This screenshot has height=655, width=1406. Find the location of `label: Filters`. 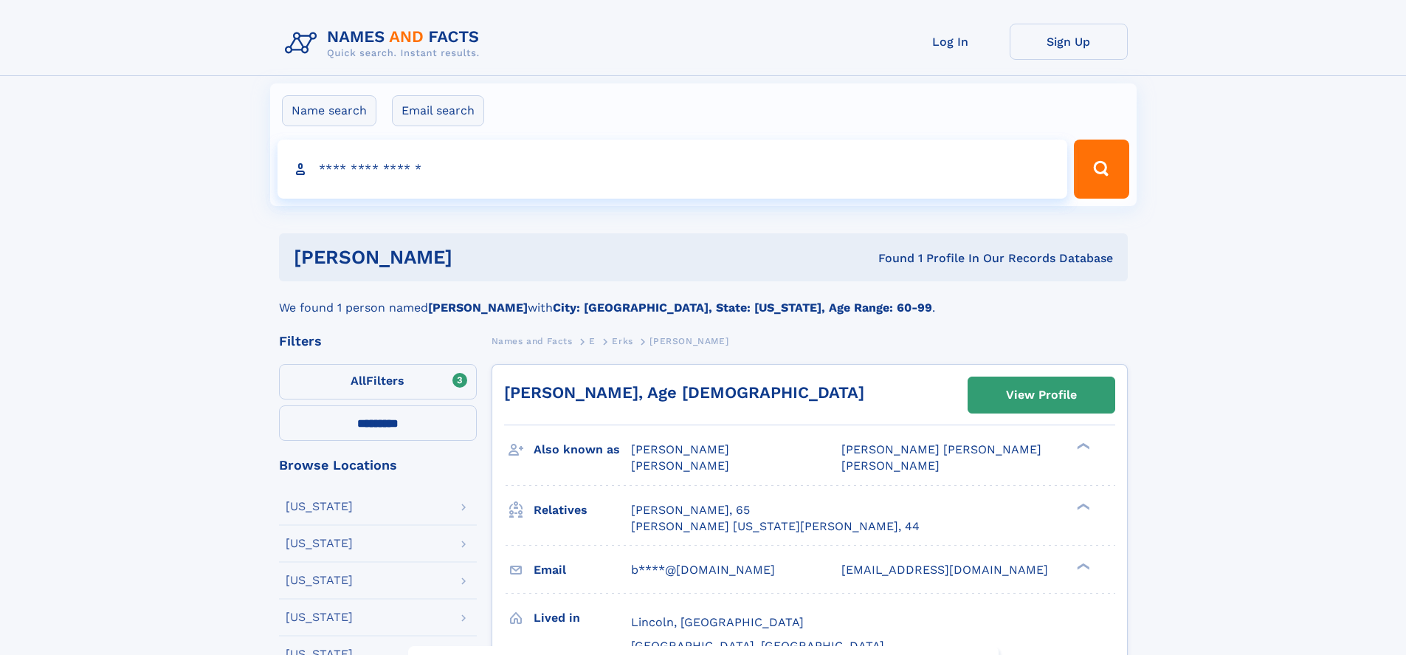

label: Filters is located at coordinates (378, 382).